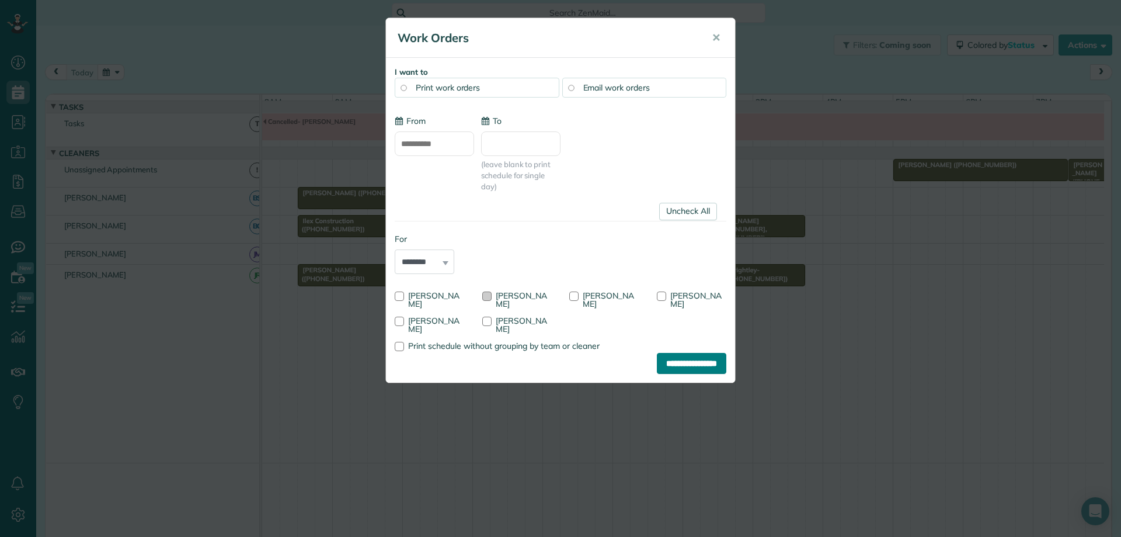 This screenshot has height=537, width=1121. What do you see at coordinates (403, 88) in the screenshot?
I see `input: Print work orders` at bounding box center [403, 88].